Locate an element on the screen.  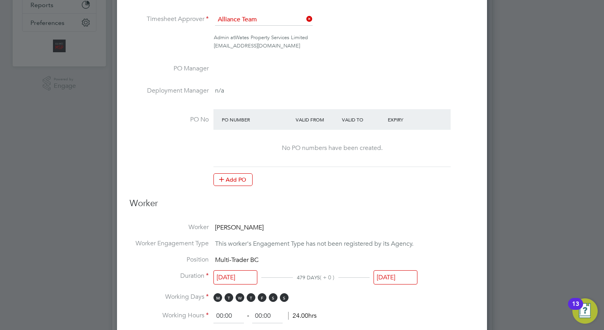
input: 08:00 is located at coordinates (229, 316).